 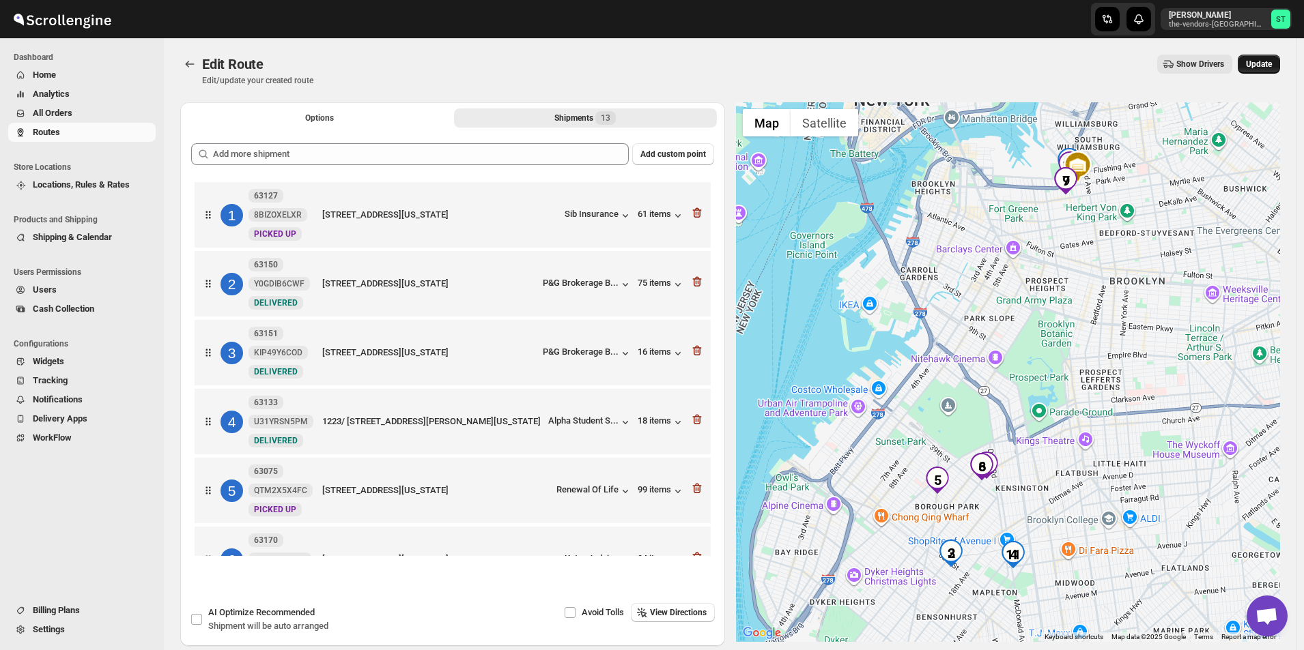 I want to click on b: 63127, so click(x=266, y=196).